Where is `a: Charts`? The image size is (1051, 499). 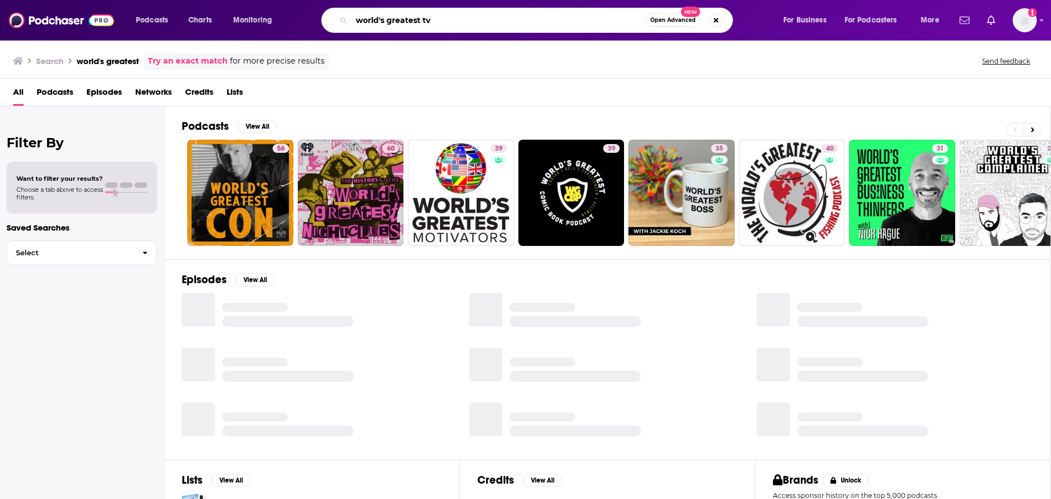
a: Charts is located at coordinates (200, 20).